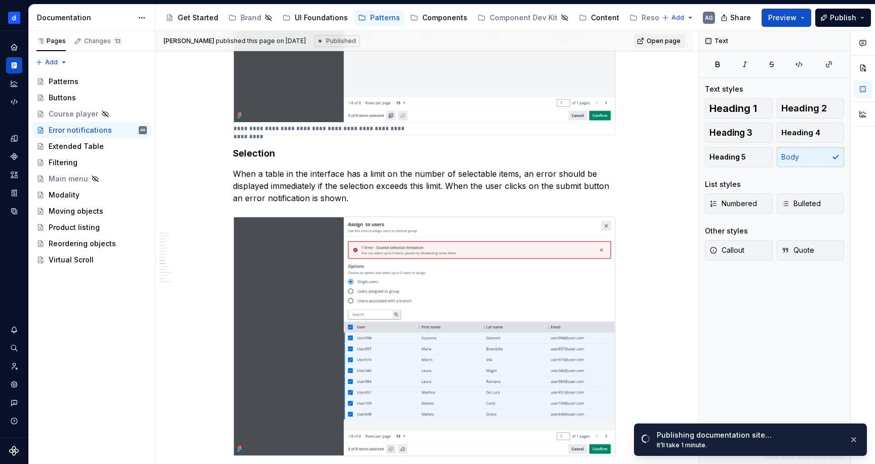 The image size is (875, 464). What do you see at coordinates (739, 250) in the screenshot?
I see `button: Callout` at bounding box center [739, 250].